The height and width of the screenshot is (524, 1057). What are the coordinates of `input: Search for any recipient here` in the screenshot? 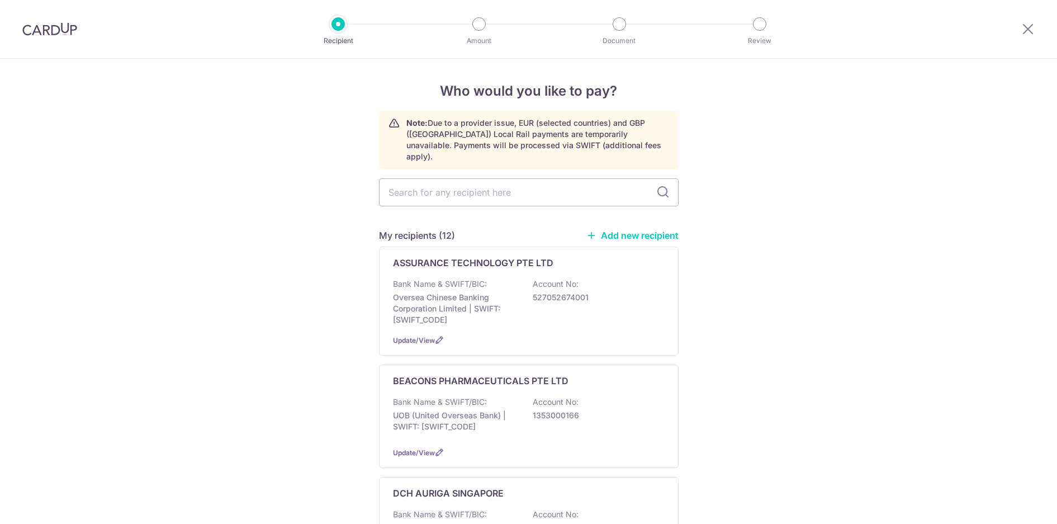 It's located at (529, 192).